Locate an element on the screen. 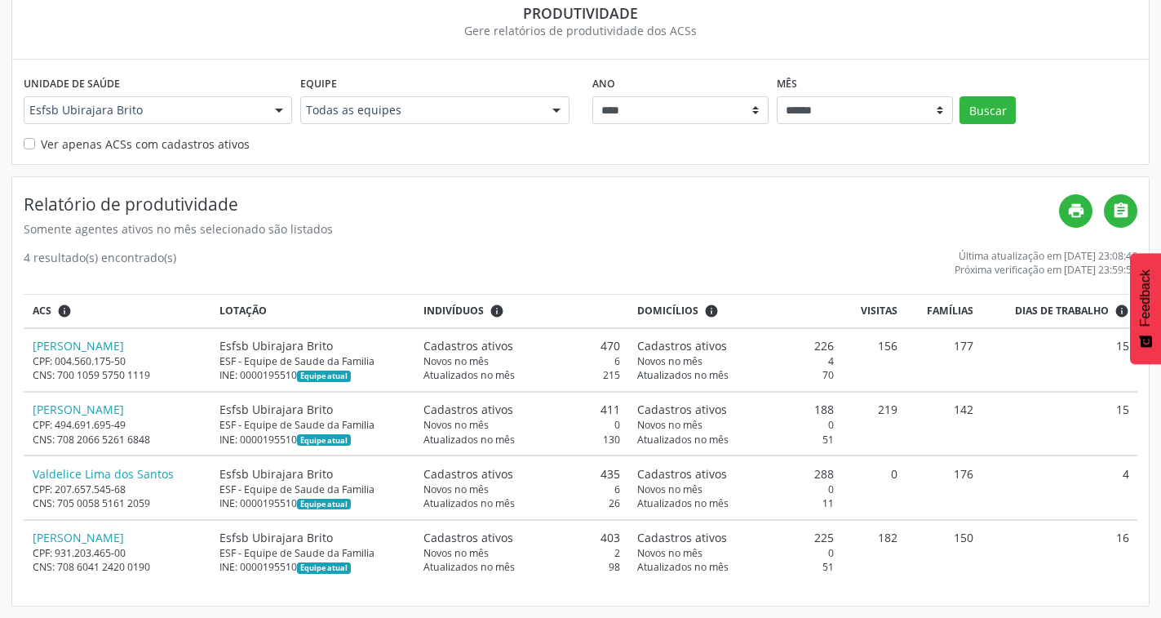 Image resolution: width=1161 pixels, height=618 pixels. td: 4 is located at coordinates (1059, 487).